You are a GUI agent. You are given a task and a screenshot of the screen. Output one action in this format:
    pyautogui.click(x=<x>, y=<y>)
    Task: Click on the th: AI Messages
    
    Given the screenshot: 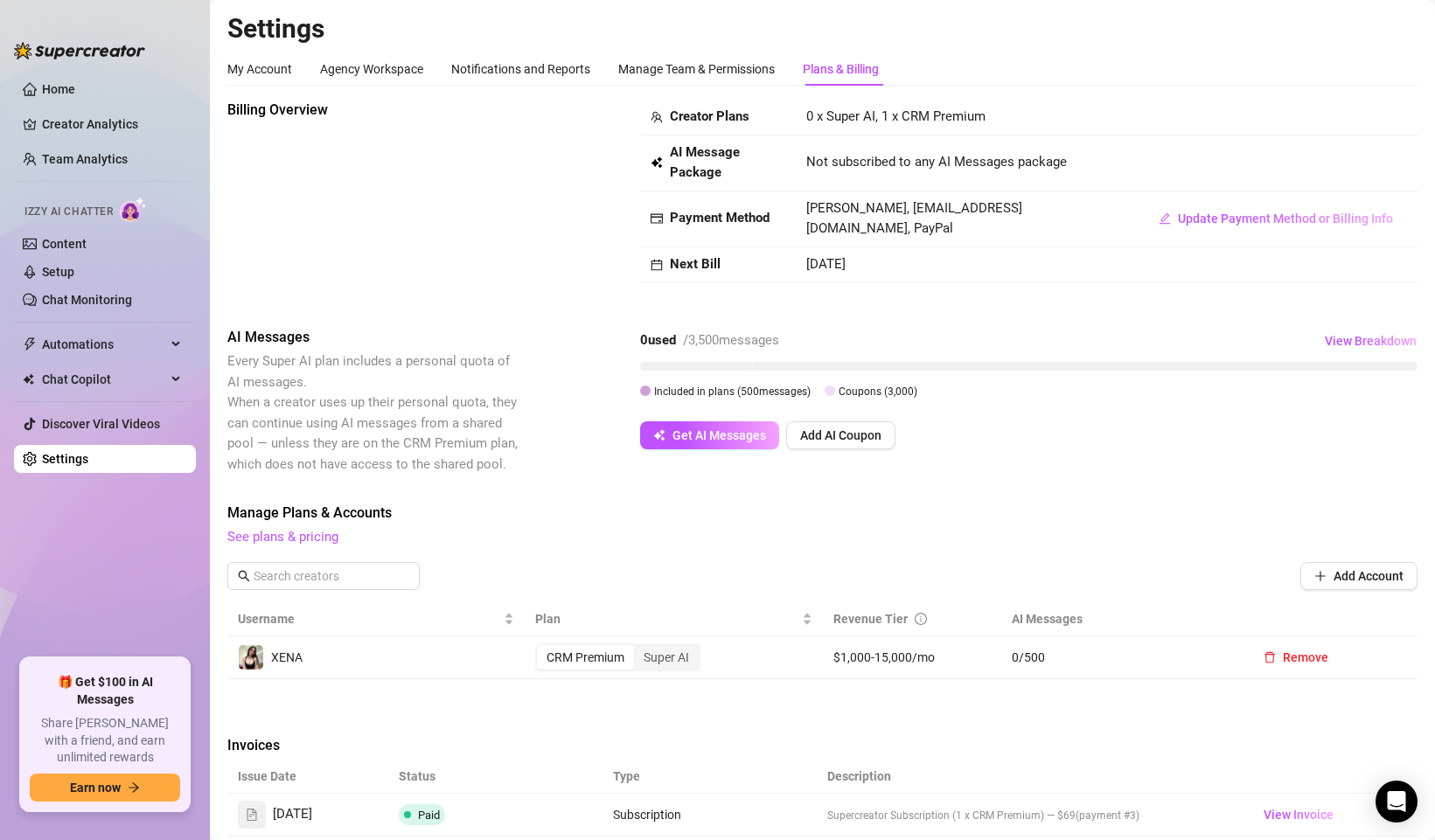 What is the action you would take?
    pyautogui.click(x=1120, y=619)
    